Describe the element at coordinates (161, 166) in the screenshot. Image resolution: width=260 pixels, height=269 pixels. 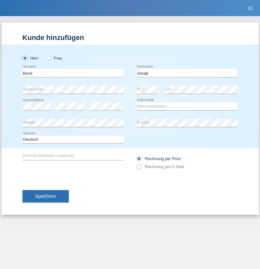
I see `label: Rechnung per E-Mail` at that location.